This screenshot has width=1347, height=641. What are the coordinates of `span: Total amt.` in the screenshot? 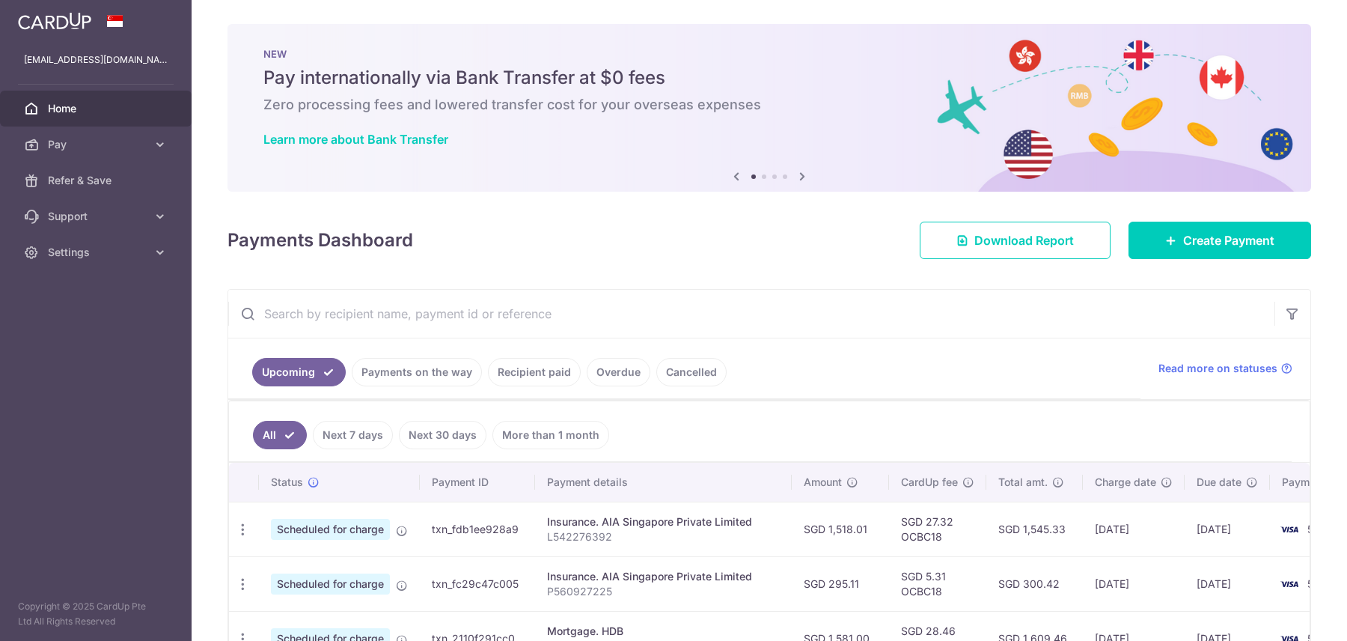 It's located at (1023, 482).